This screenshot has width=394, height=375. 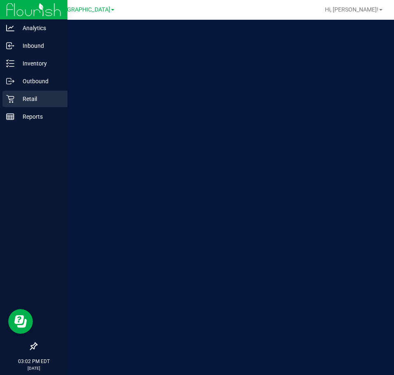 I want to click on p: Outbound, so click(x=39, y=81).